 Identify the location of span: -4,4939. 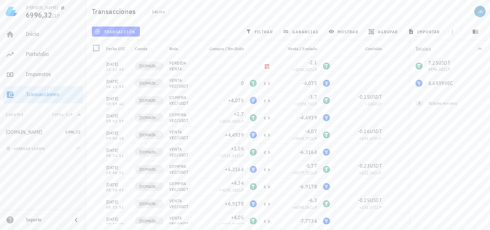
(308, 118).